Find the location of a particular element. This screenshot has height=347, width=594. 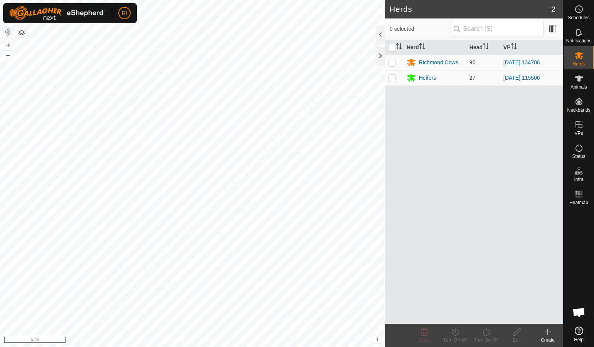

span: Help is located at coordinates (578, 340).